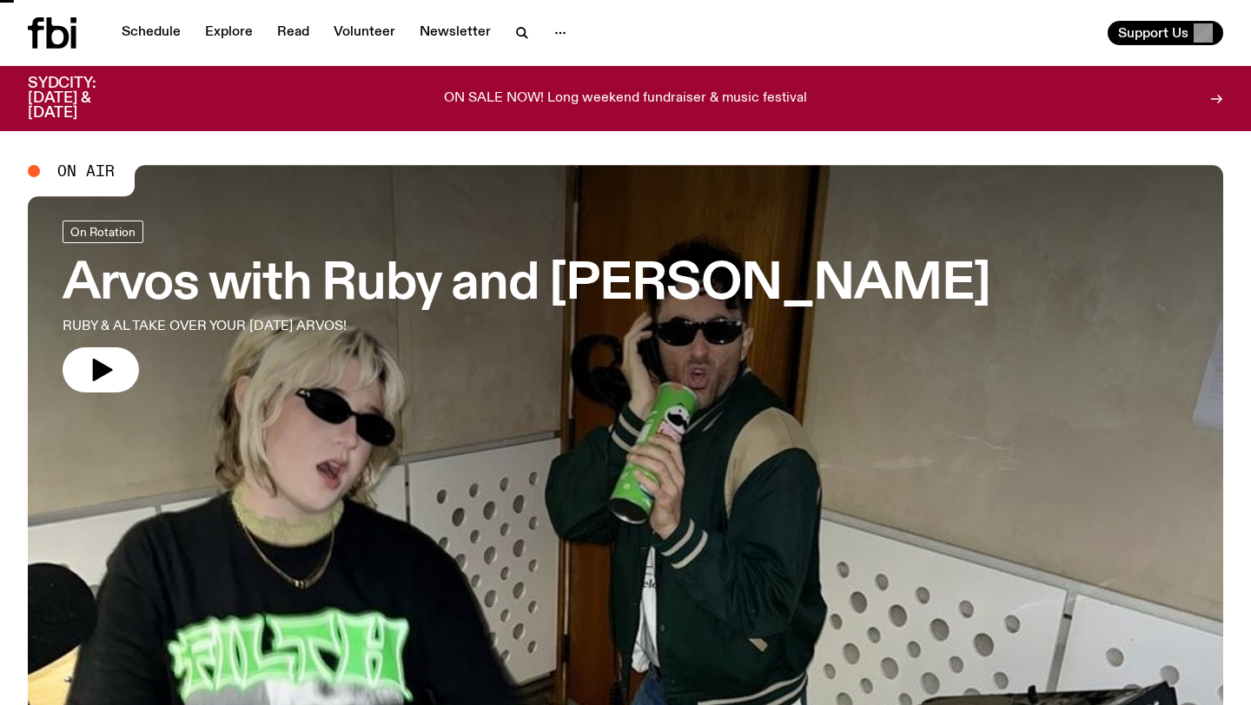 This screenshot has height=705, width=1251. I want to click on button: Support Us, so click(1165, 33).